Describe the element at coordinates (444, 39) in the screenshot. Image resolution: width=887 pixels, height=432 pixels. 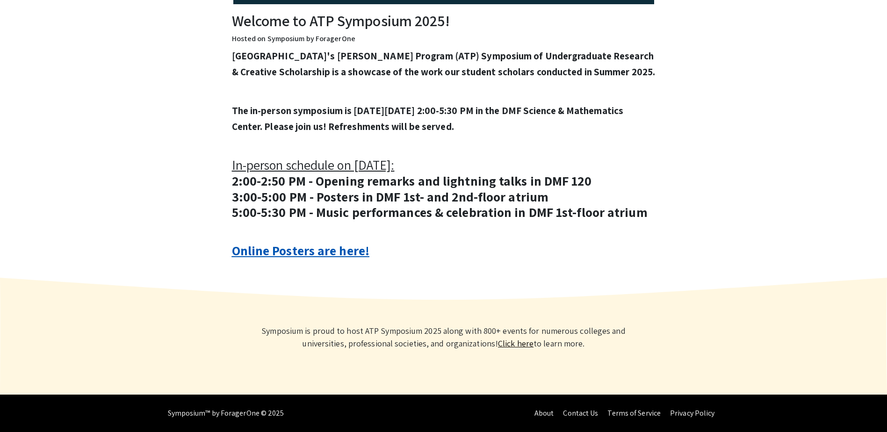
I see `p: Hosted on Symposium by ForagerOne` at that location.